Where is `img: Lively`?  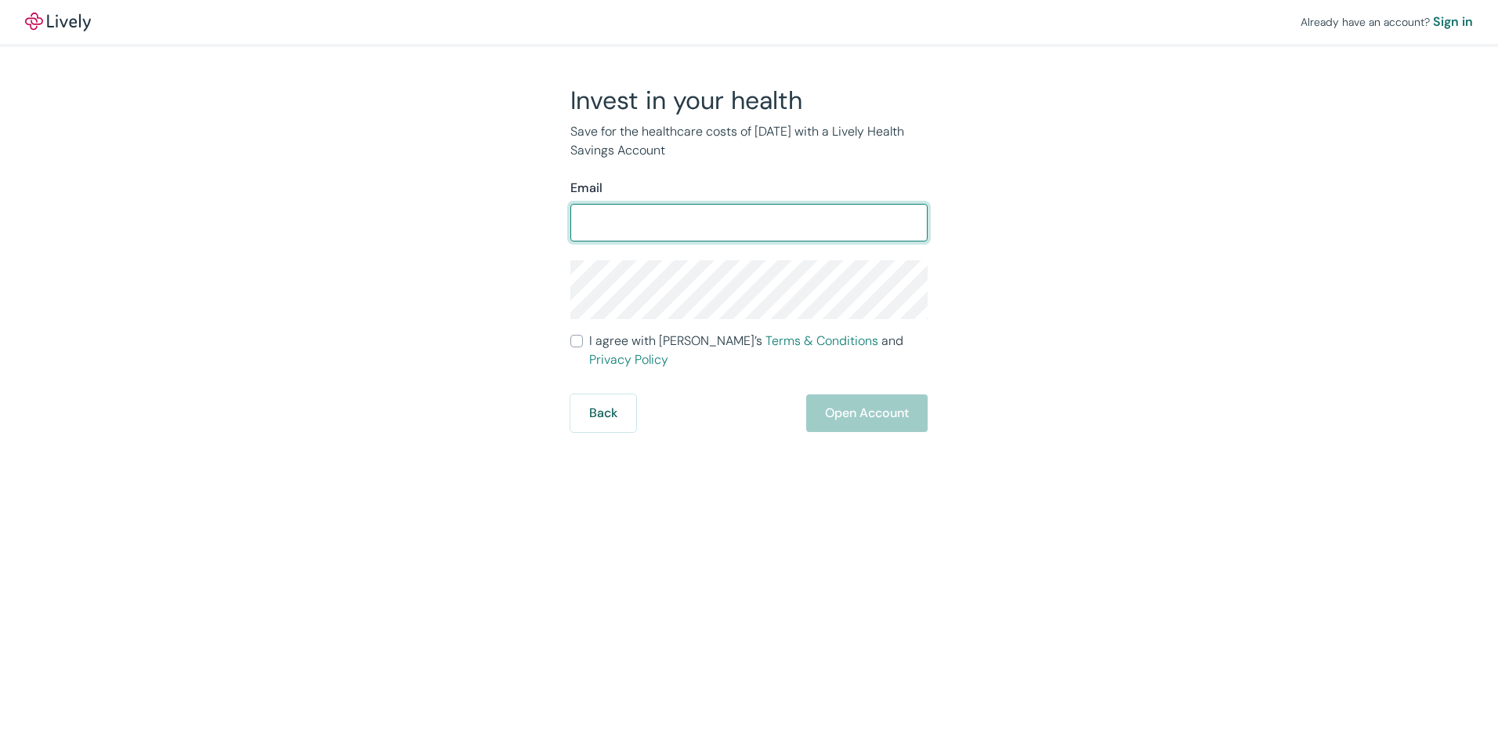
img: Lively is located at coordinates (58, 22).